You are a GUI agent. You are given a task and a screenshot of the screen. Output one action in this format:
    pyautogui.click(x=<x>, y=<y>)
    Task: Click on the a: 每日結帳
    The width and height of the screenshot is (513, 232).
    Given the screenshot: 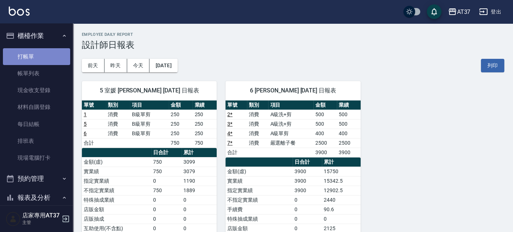 What is the action you would take?
    pyautogui.click(x=37, y=124)
    